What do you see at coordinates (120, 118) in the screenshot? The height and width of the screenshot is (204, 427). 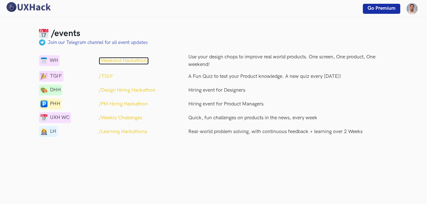 I see `a: /Weekly Challenges` at bounding box center [120, 118].